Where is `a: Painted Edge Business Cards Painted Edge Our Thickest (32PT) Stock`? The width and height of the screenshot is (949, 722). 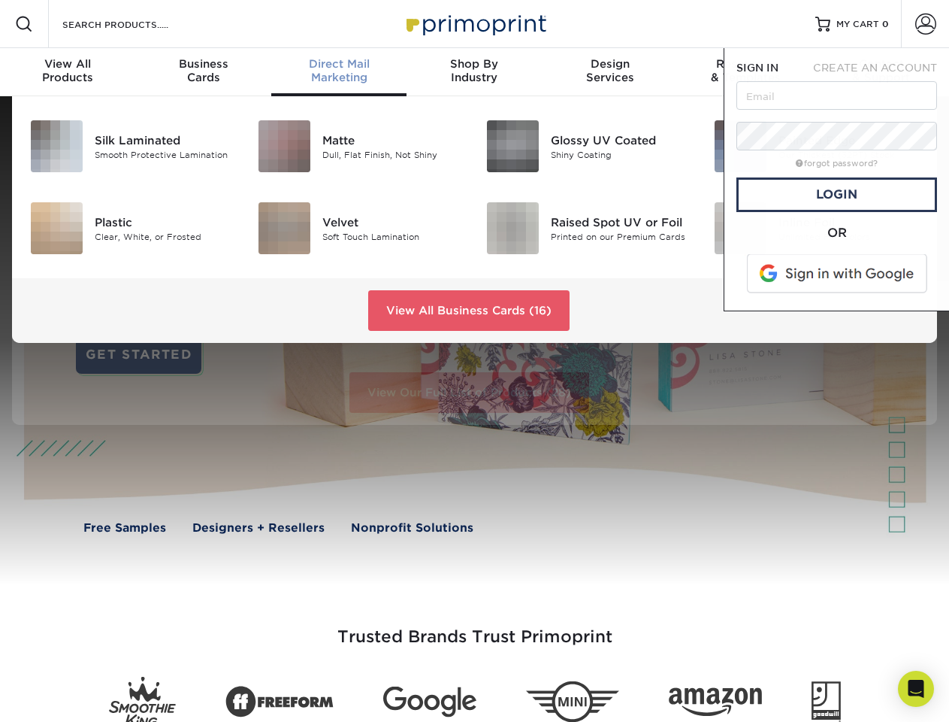
a: Painted Edge Business Cards Painted Edge Our Thickest (32PT) Stock is located at coordinates (816, 146).